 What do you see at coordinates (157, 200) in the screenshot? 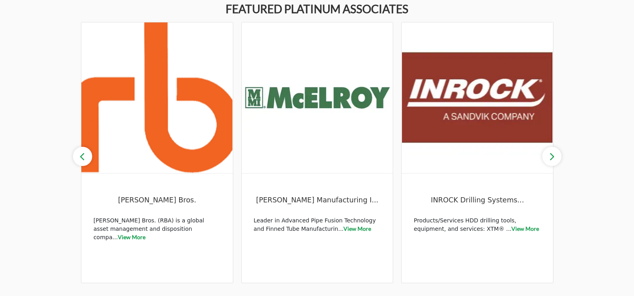
I see `span: Ritchie Bros.` at bounding box center [157, 200].